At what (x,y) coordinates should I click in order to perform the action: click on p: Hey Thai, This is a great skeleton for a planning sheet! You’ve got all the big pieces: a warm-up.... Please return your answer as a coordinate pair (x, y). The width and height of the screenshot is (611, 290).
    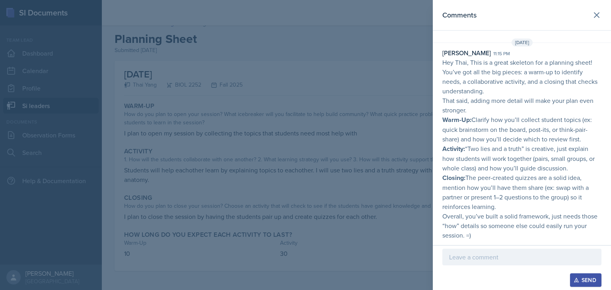
    Looking at the image, I should click on (522, 77).